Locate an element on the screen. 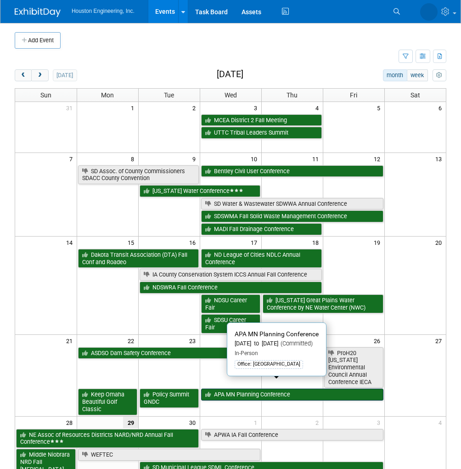 The width and height of the screenshot is (461, 469). a: ND League of Cities NDLC Annual Conference is located at coordinates (261, 258).